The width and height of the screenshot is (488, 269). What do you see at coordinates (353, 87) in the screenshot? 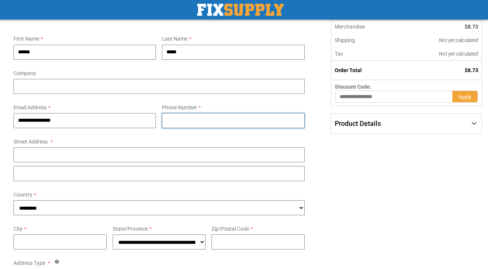
I see `span: Discount Code:` at bounding box center [353, 87].